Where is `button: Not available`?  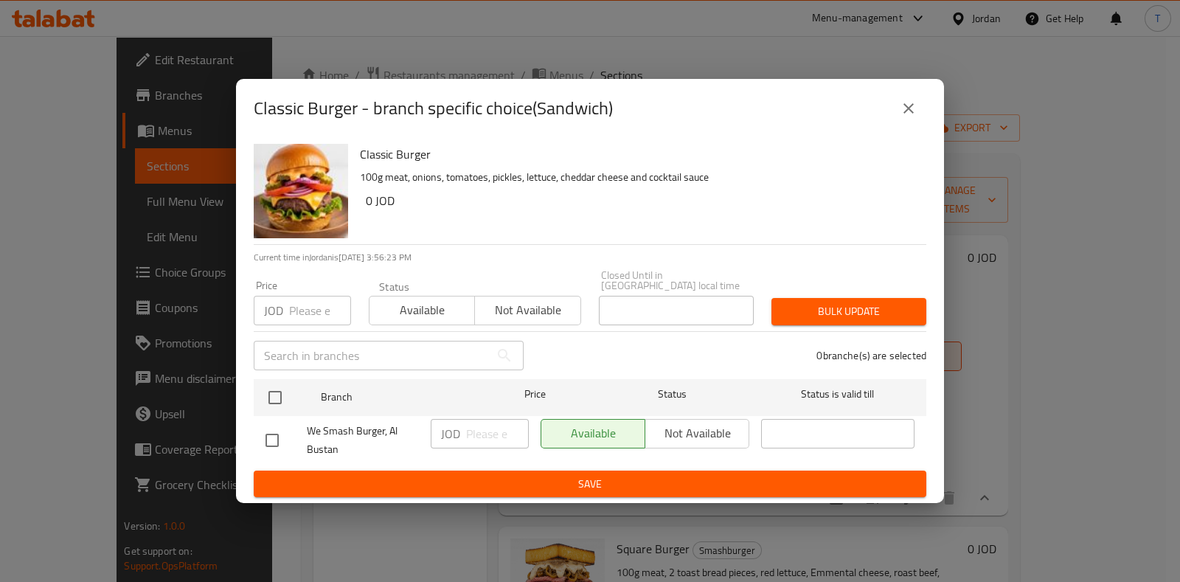
button: Not available is located at coordinates (527, 310).